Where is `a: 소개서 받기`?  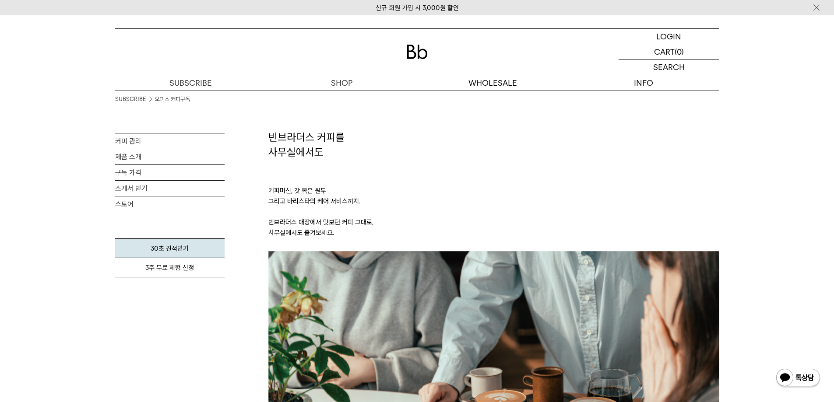 a: 소개서 받기 is located at coordinates (170, 188).